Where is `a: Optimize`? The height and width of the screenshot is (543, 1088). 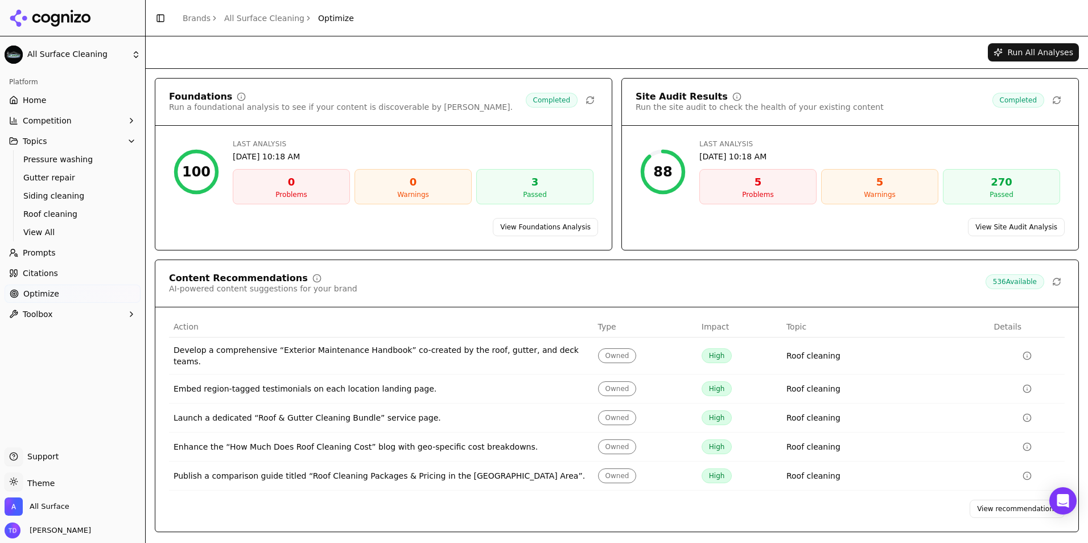 a: Optimize is located at coordinates (72, 294).